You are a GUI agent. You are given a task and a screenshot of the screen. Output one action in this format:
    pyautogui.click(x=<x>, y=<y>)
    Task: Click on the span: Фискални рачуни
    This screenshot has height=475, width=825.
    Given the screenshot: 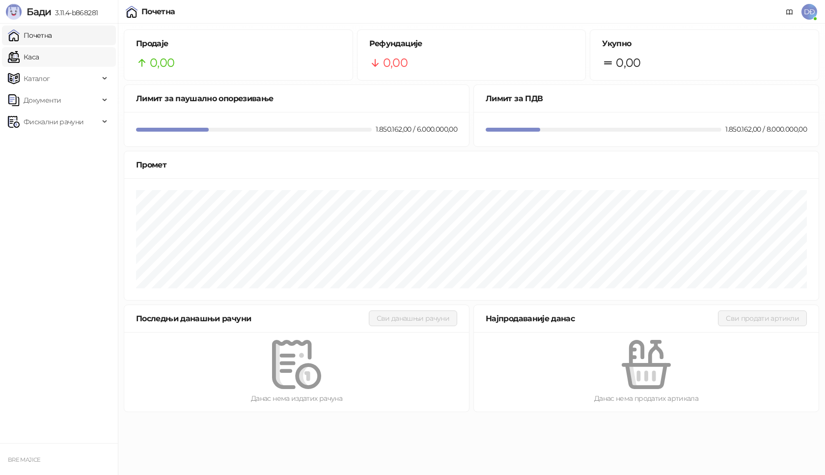 What is the action you would take?
    pyautogui.click(x=54, y=122)
    